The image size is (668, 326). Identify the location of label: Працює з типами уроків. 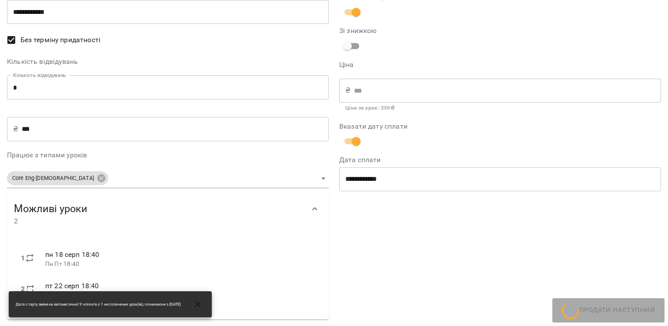
(168, 155).